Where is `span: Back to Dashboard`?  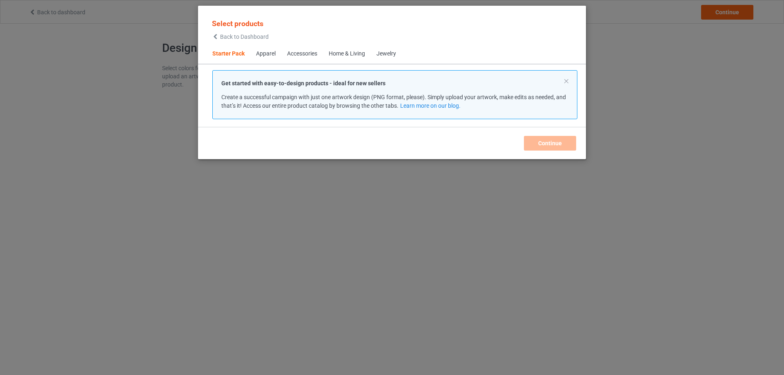
span: Back to Dashboard is located at coordinates (244, 37).